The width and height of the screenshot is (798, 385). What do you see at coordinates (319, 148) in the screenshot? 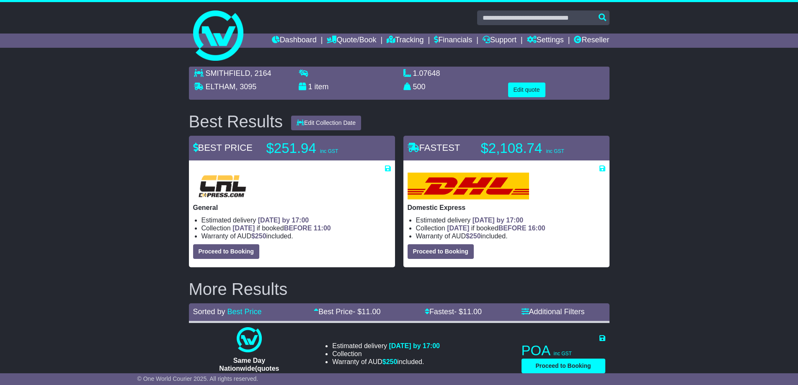
I see `p: $251.94` at bounding box center [319, 148].